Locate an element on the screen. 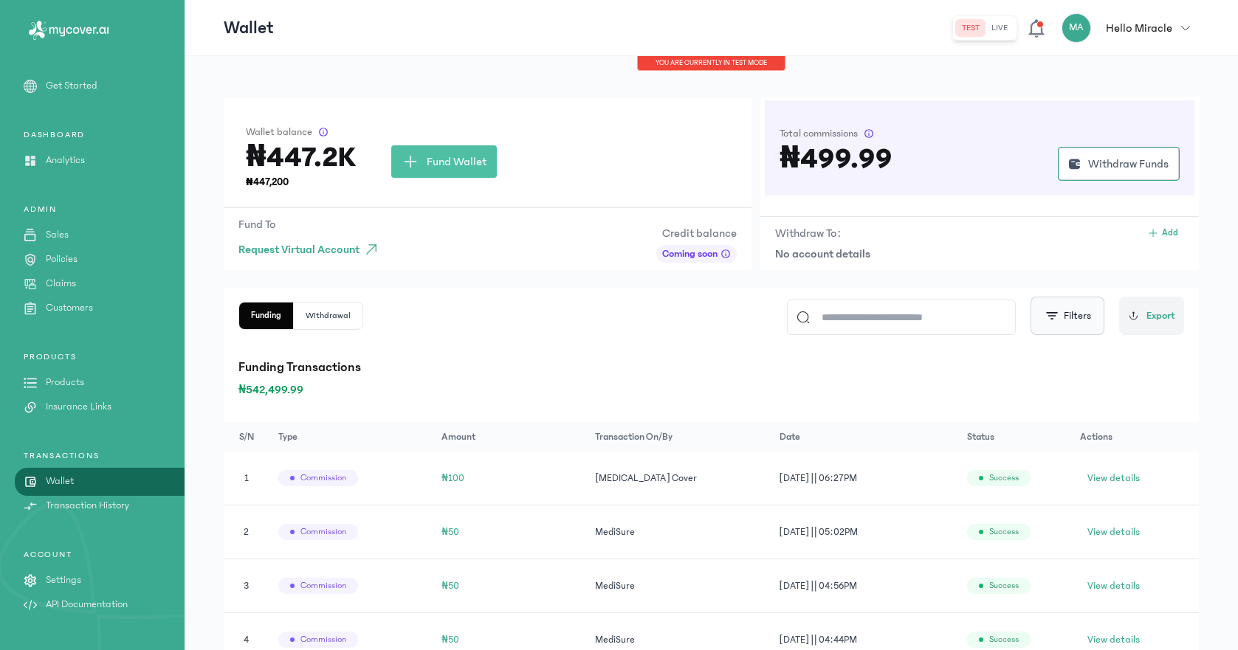 This screenshot has height=650, width=1238. p: No account details is located at coordinates (979, 254).